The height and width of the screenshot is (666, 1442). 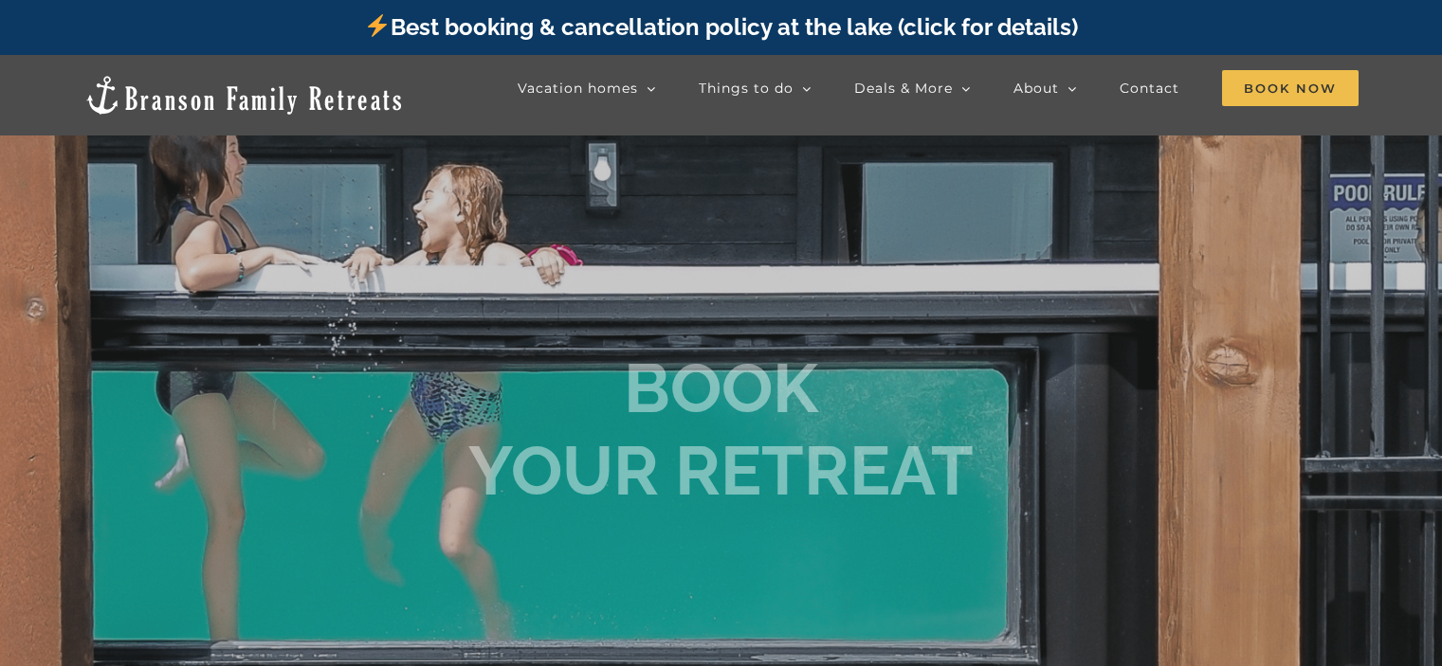 I want to click on a: Vacation homes, so click(x=587, y=88).